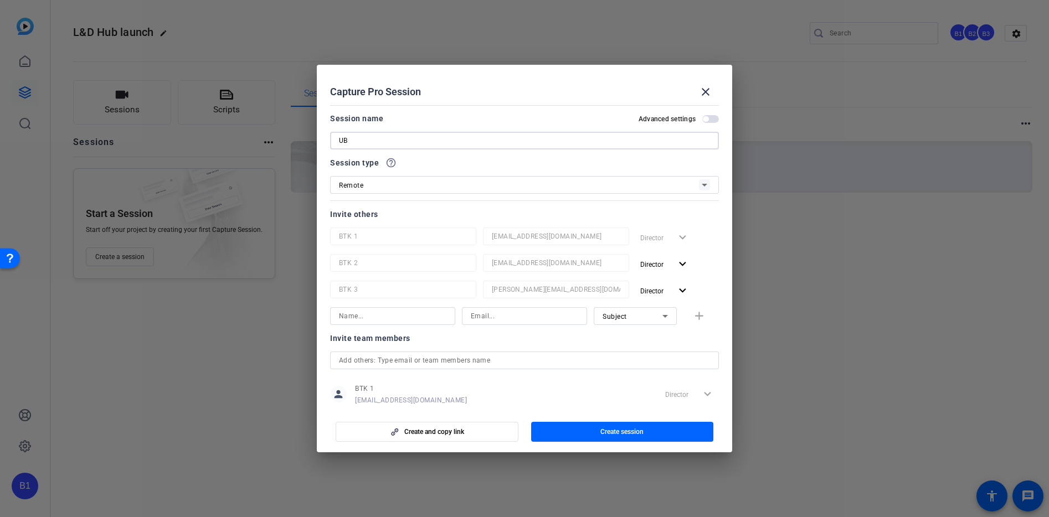 The height and width of the screenshot is (517, 1049). I want to click on div: Capture Pro Session, so click(524, 92).